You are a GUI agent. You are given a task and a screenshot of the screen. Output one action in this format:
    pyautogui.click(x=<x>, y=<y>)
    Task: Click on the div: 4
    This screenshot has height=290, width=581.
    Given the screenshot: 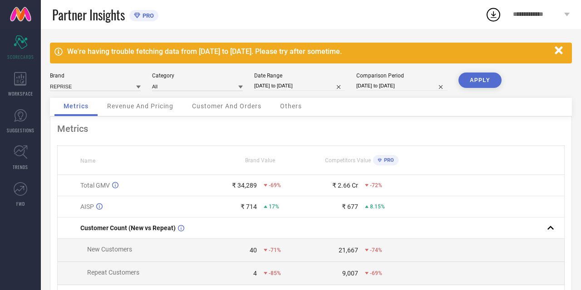 What is the action you would take?
    pyautogui.click(x=255, y=273)
    